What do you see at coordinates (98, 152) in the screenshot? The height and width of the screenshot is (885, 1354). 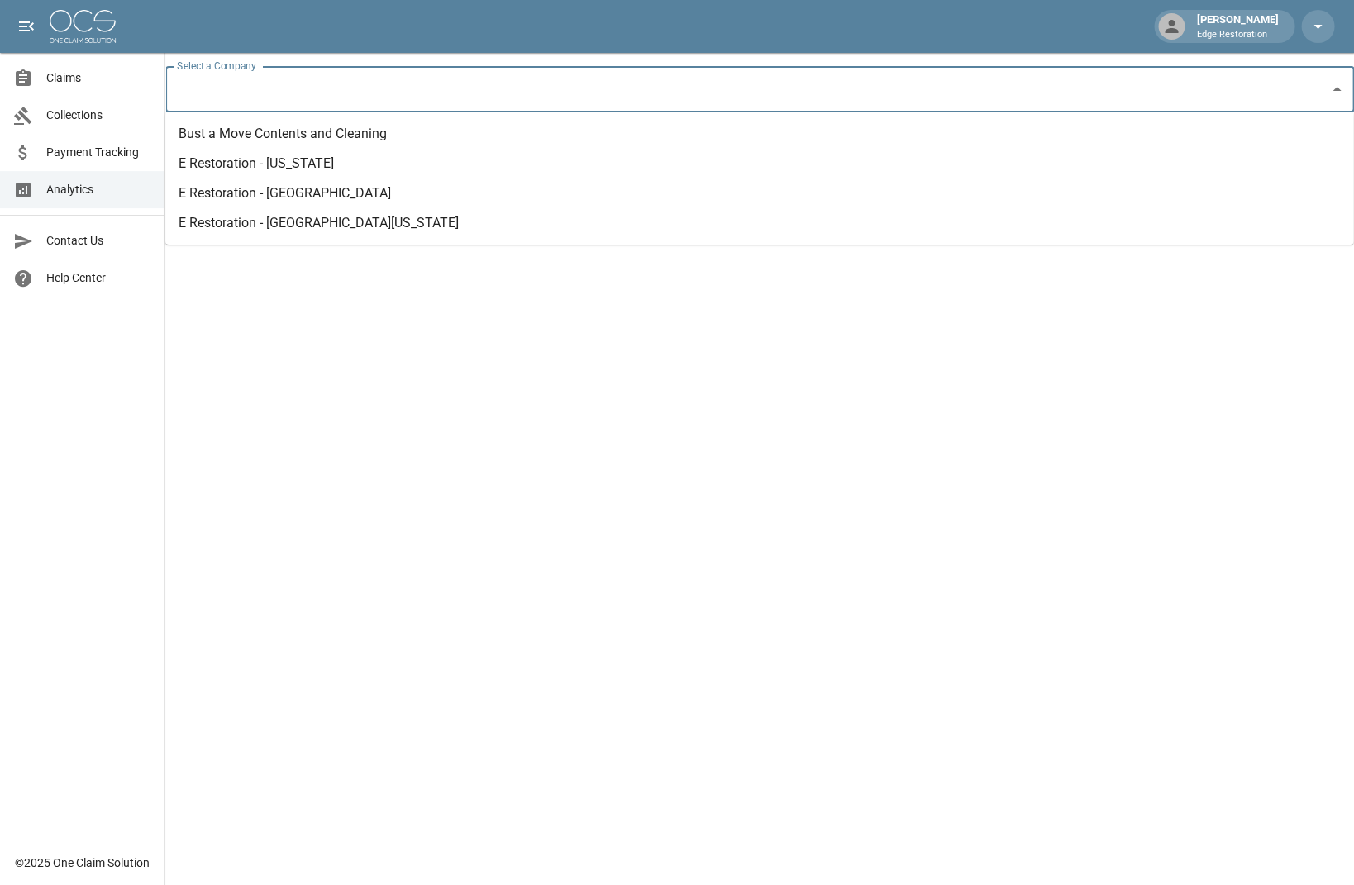 I see `span: Payment Tracking` at bounding box center [98, 152].